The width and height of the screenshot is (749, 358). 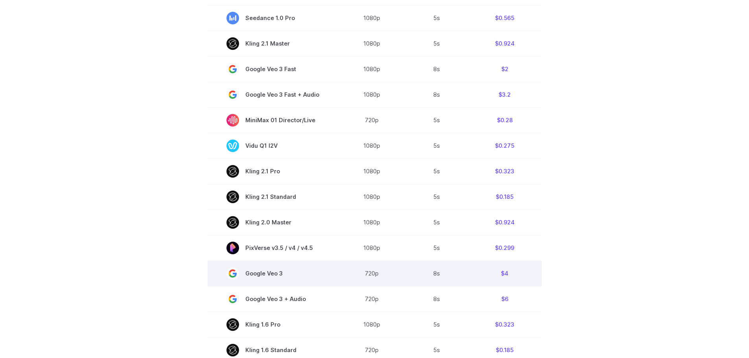 I want to click on span: Kling 2.1 Standard, so click(x=273, y=197).